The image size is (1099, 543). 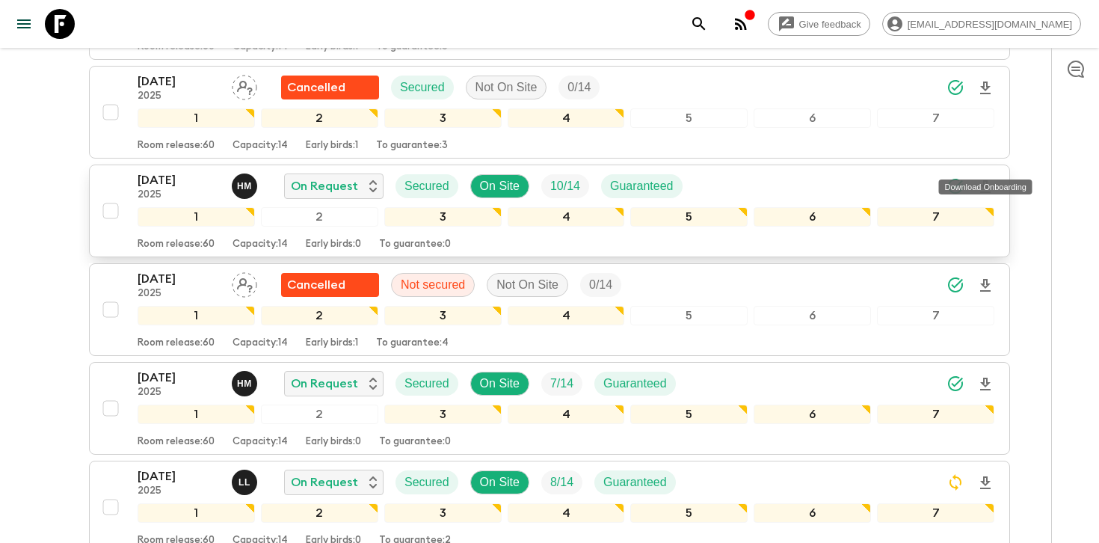 What do you see at coordinates (506, 87) in the screenshot?
I see `p: Not On Site` at bounding box center [506, 87].